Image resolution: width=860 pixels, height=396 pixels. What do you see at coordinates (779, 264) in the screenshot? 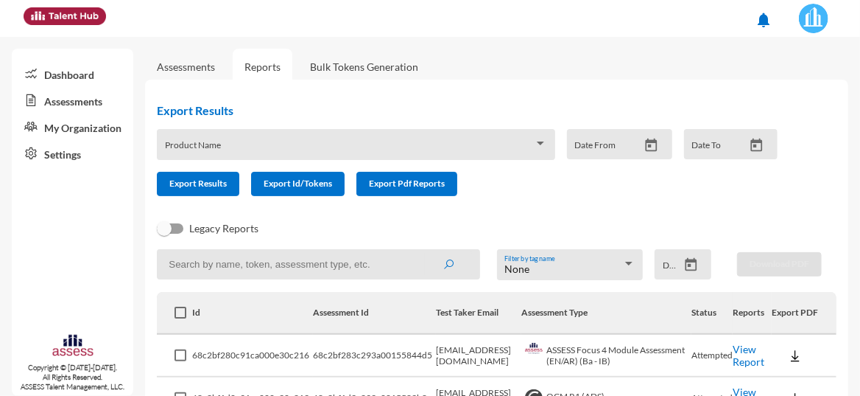
I see `button: Download PDF` at bounding box center [779, 264].